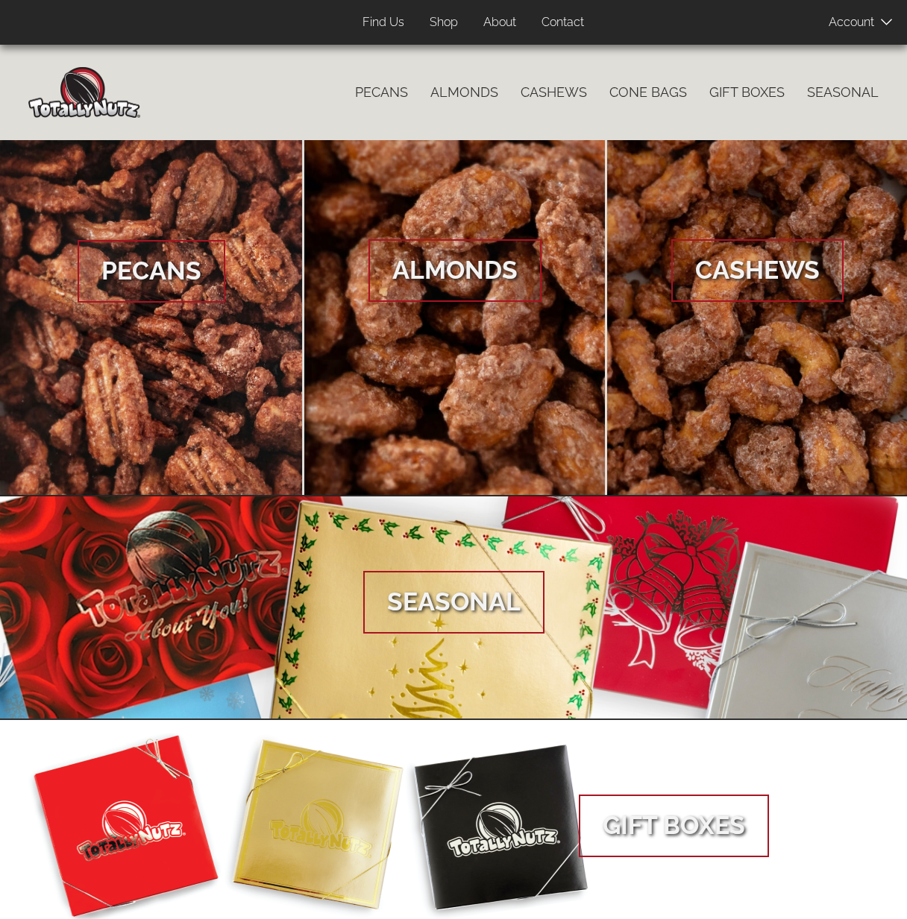  I want to click on a: About, so click(500, 22).